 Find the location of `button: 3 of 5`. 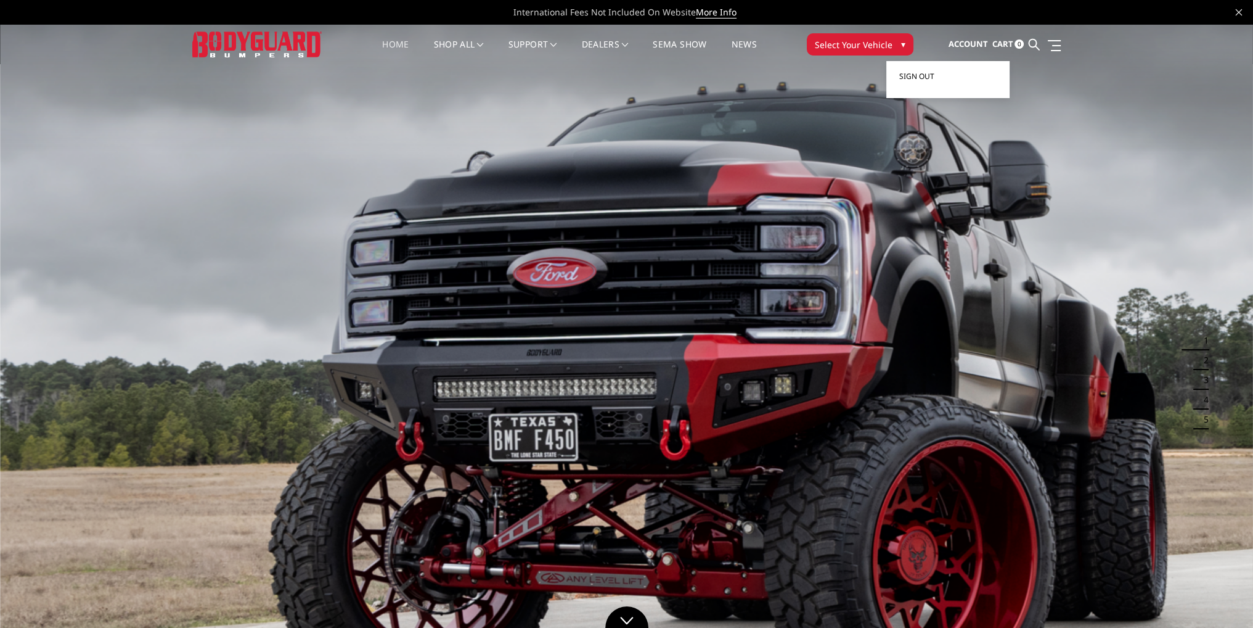

button: 3 of 5 is located at coordinates (1203, 380).